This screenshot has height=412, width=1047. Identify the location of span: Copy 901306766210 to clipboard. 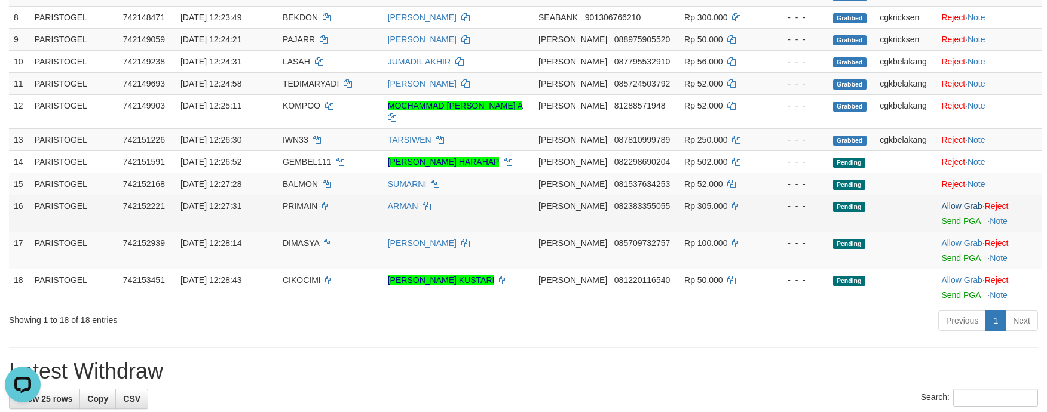
(613, 17).